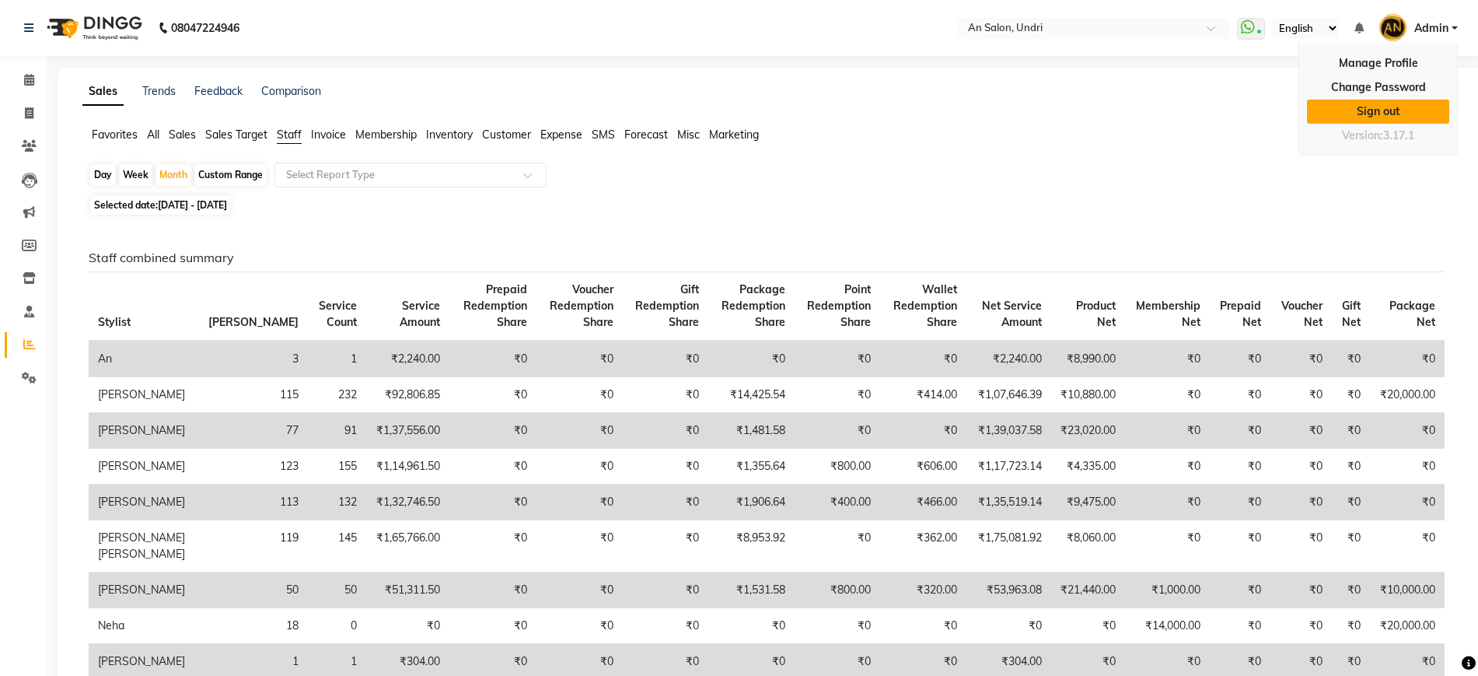 The image size is (1478, 676). What do you see at coordinates (1412, 313) in the screenshot?
I see `span: Package Net` at bounding box center [1412, 313].